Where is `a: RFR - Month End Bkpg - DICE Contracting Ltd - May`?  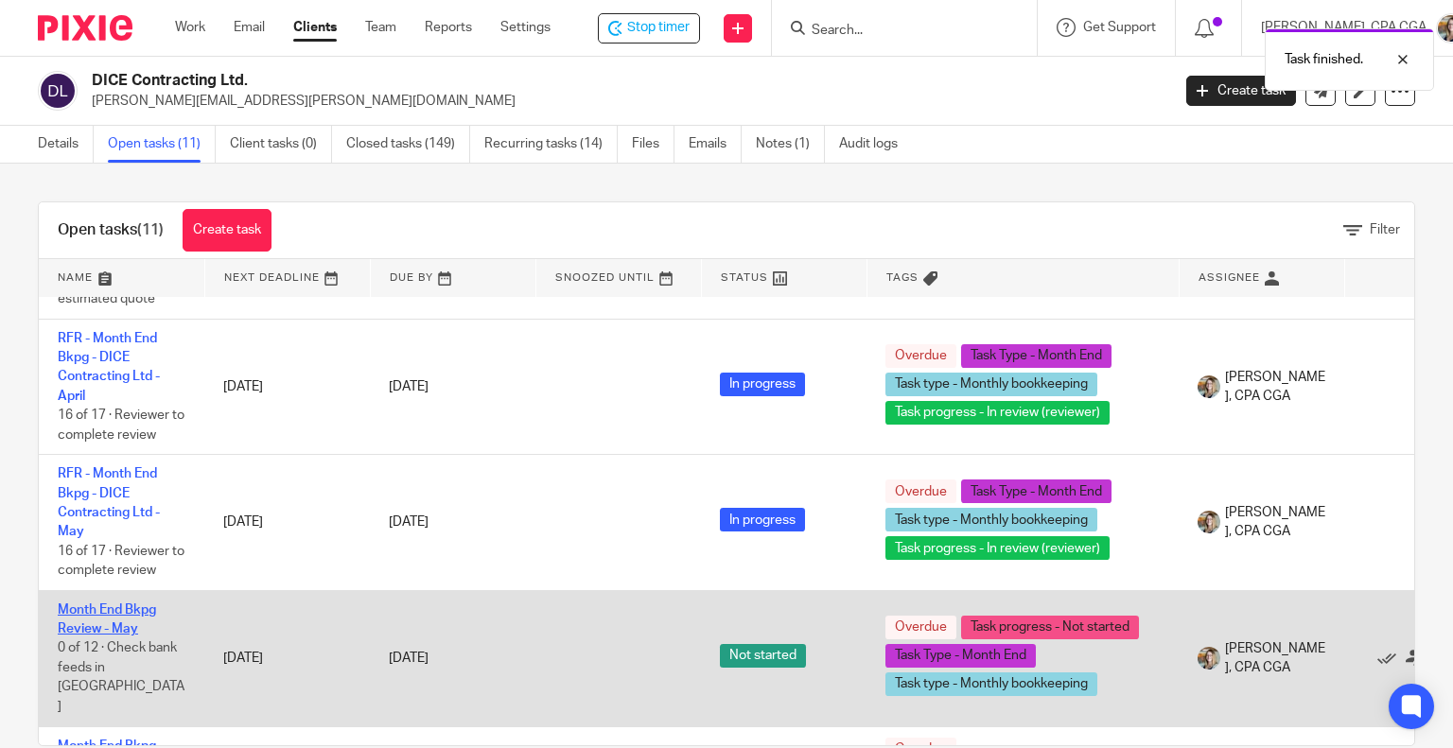 a: RFR - Month End Bkpg - DICE Contracting Ltd - May is located at coordinates (109, 502).